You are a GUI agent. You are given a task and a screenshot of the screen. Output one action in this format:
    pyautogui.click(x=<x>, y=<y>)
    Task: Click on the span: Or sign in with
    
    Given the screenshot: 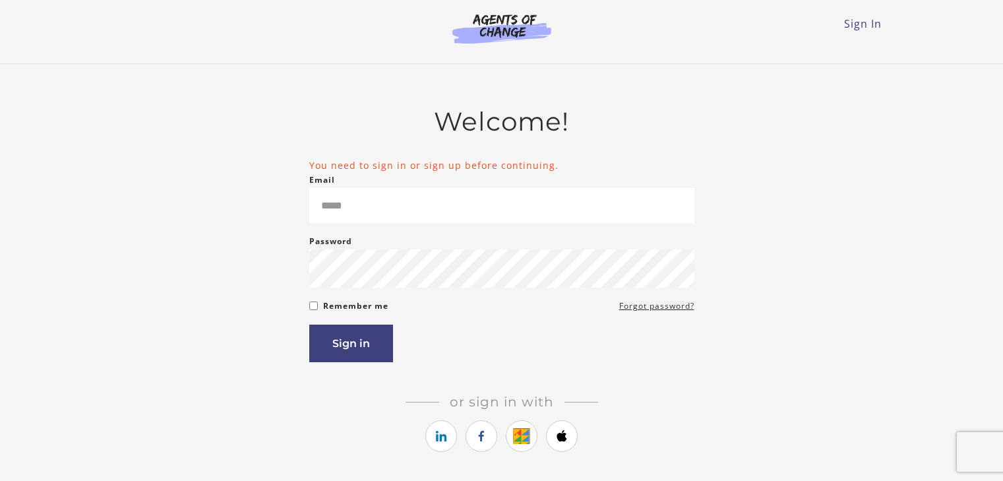 What is the action you would take?
    pyautogui.click(x=502, y=401)
    